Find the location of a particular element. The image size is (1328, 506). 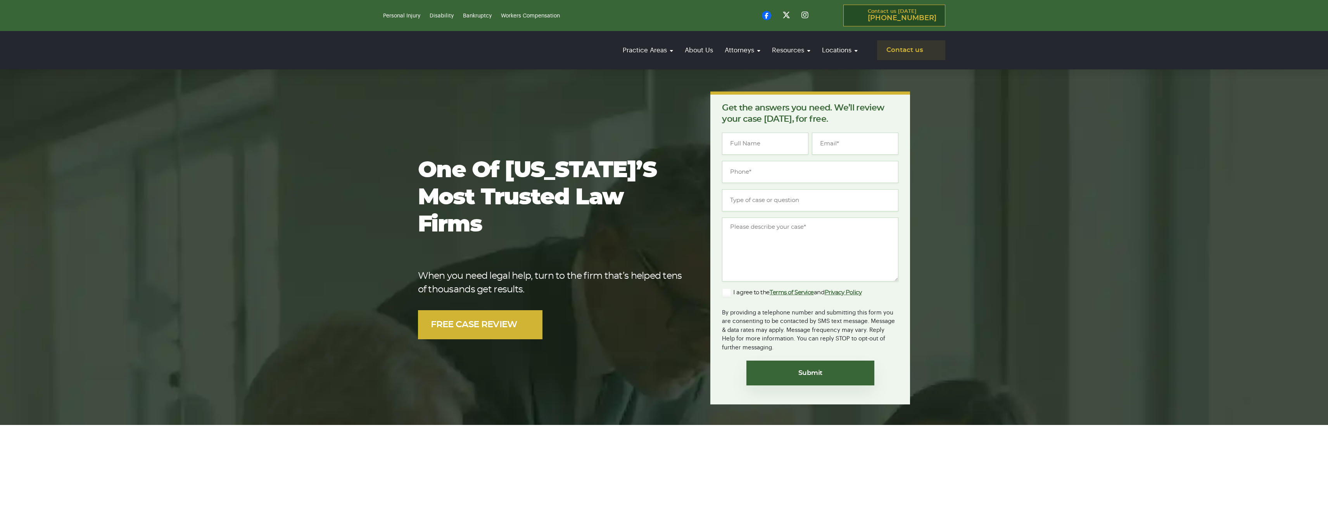

a: Personal Injury is located at coordinates (402, 16).